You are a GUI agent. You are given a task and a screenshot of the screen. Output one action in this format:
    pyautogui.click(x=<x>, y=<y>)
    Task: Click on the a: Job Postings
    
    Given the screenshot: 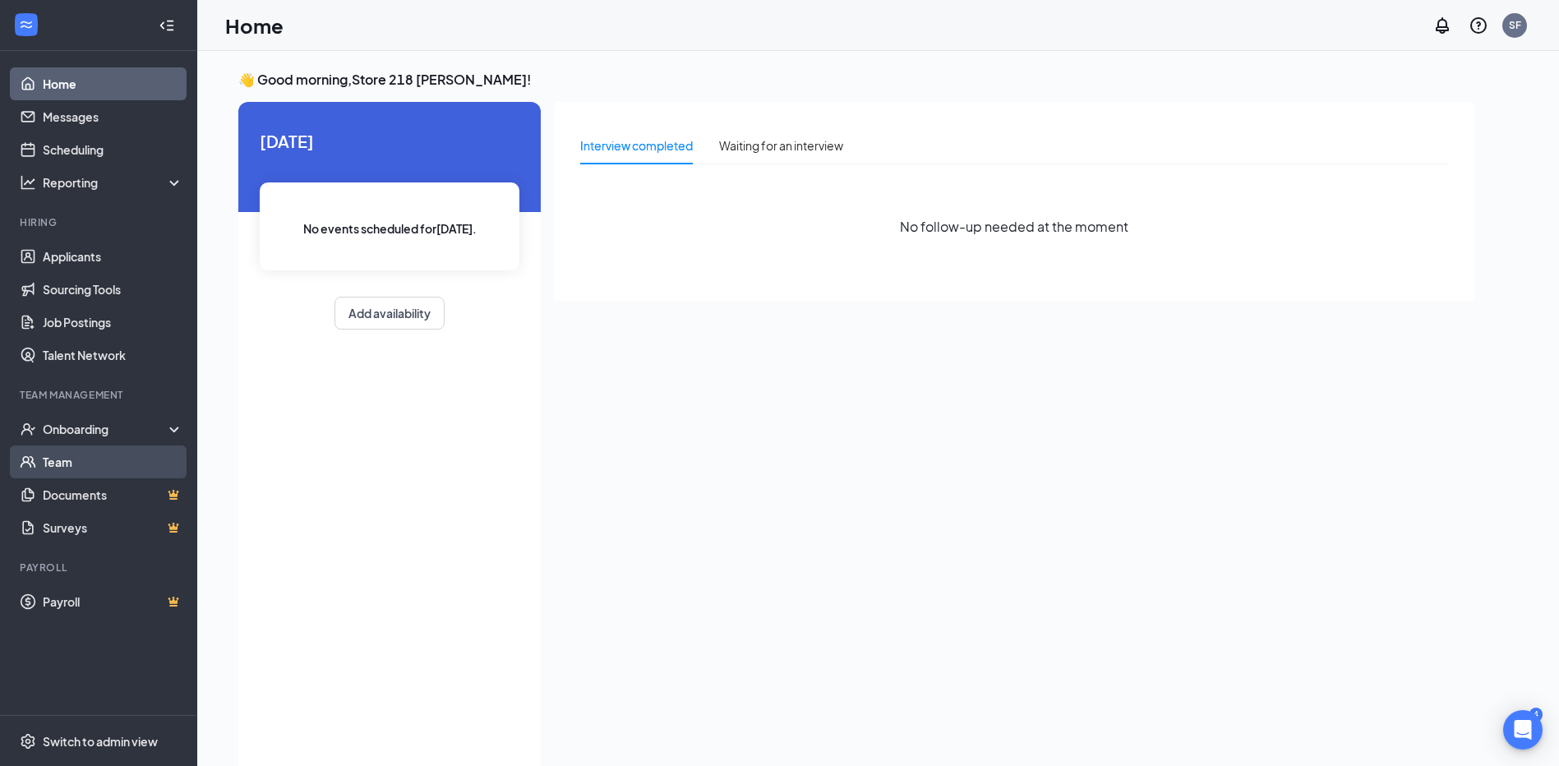 What is the action you would take?
    pyautogui.click(x=113, y=322)
    